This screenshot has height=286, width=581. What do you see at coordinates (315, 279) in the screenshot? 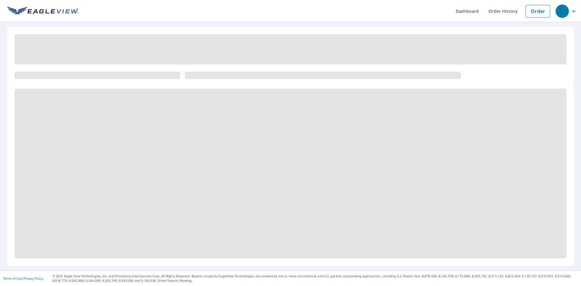
I see `p: © 2025 Eagle View Technologies, Inc. and Pictometry International Corp. All Rights Reserved. Repo...` at bounding box center [315, 279].